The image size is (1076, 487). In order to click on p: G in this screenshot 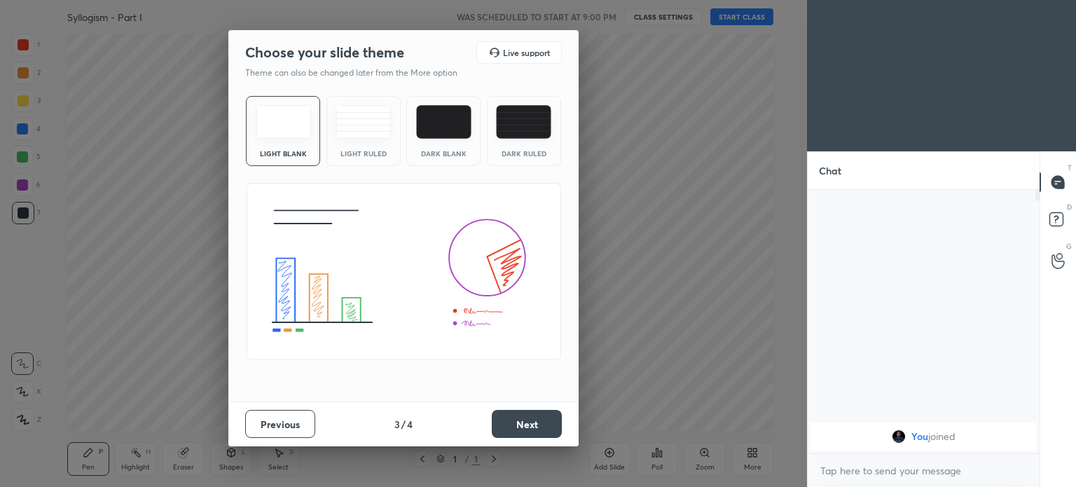, I will do `click(1069, 246)`.